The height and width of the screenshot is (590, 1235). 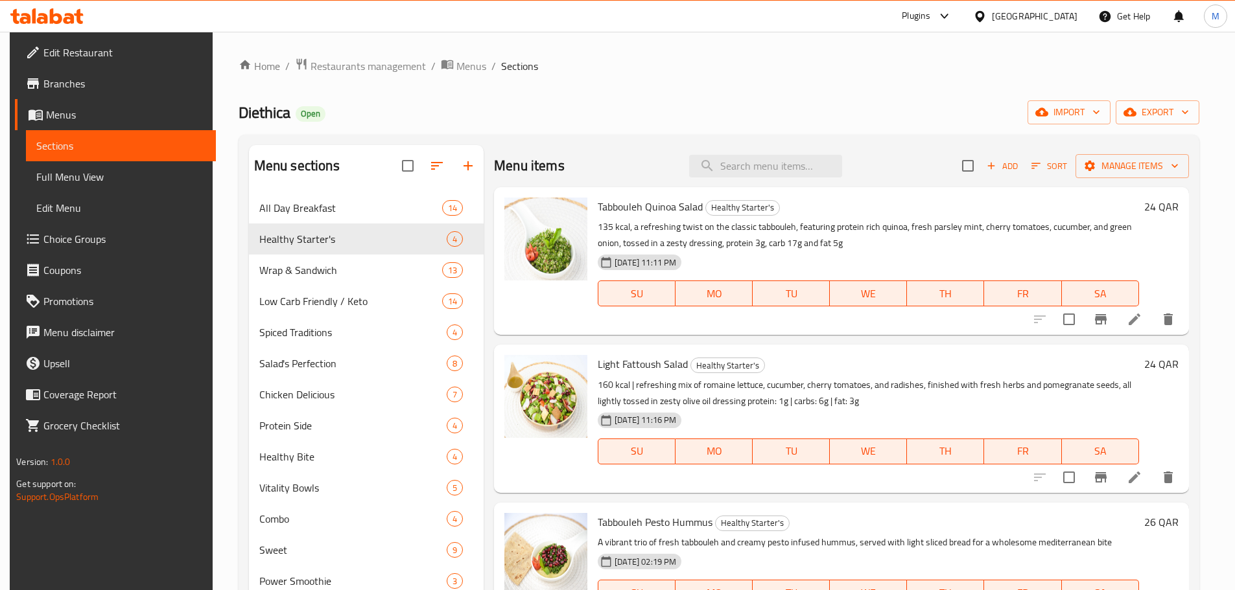 What do you see at coordinates (353, 364) in the screenshot?
I see `div: Salad's Perfection` at bounding box center [353, 364].